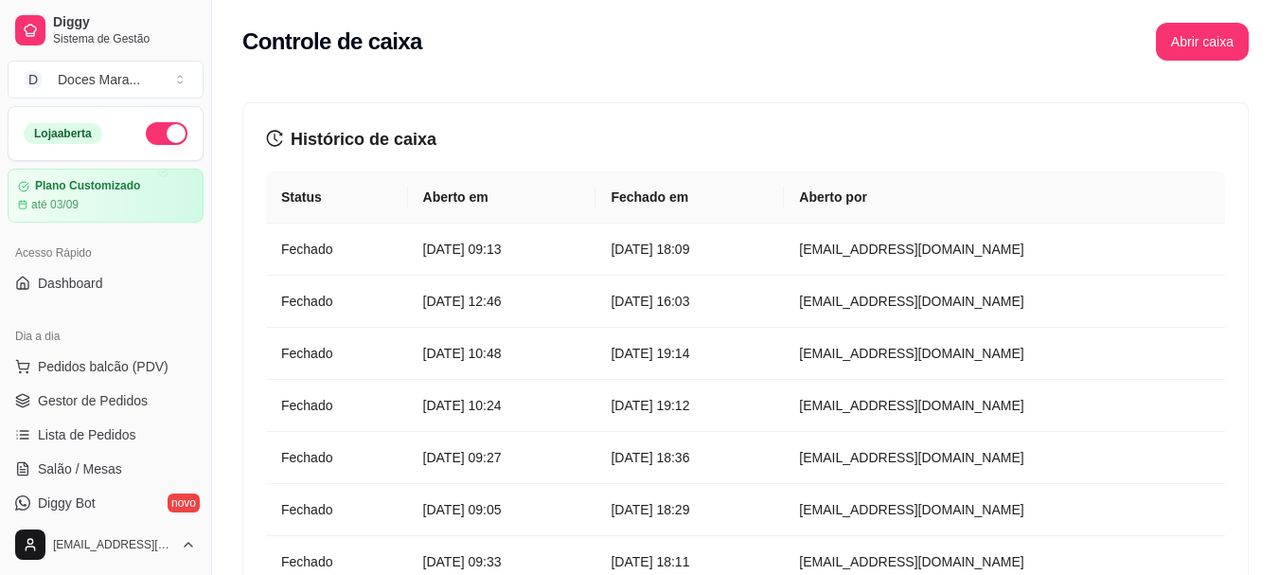  Describe the element at coordinates (1203, 42) in the screenshot. I see `button: Abrir caixa` at that location.